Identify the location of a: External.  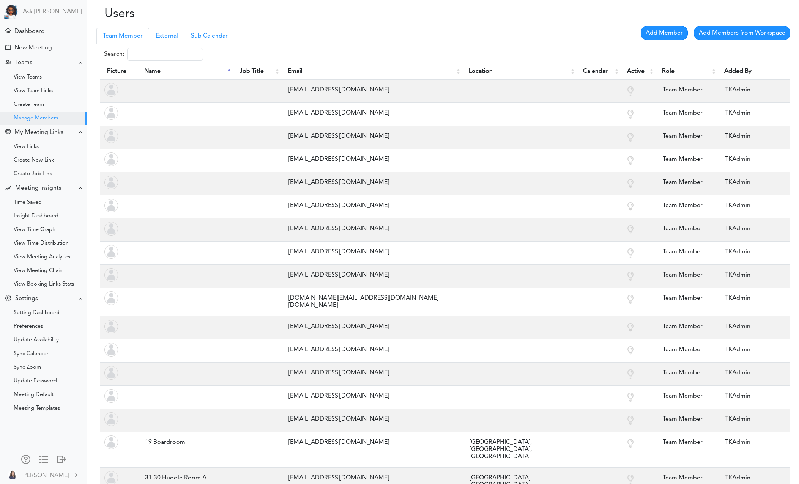
(167, 36).